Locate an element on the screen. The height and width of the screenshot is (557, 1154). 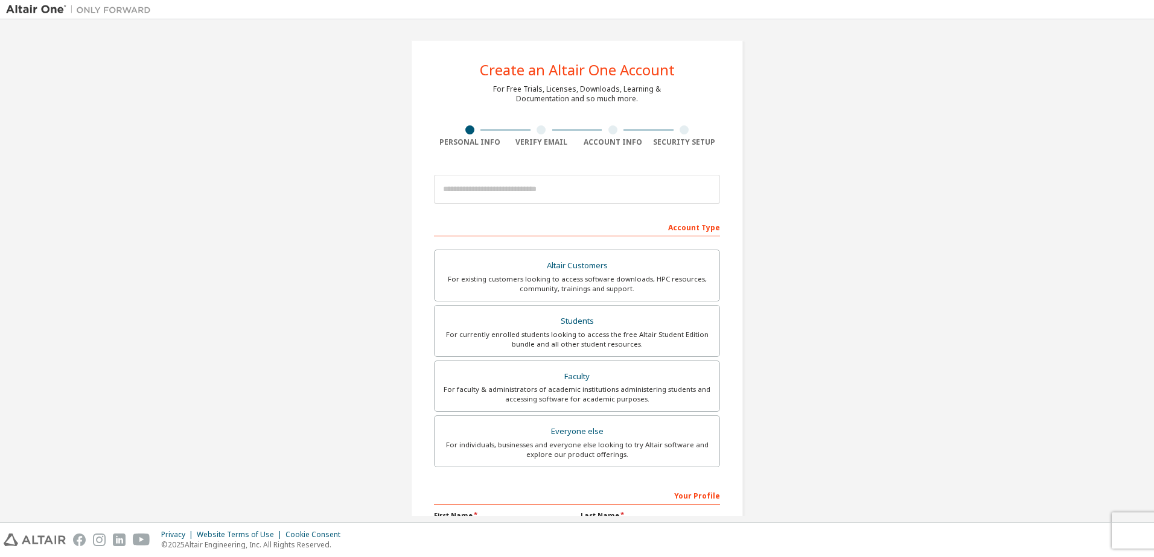
div: Account Type is located at coordinates (577, 227).